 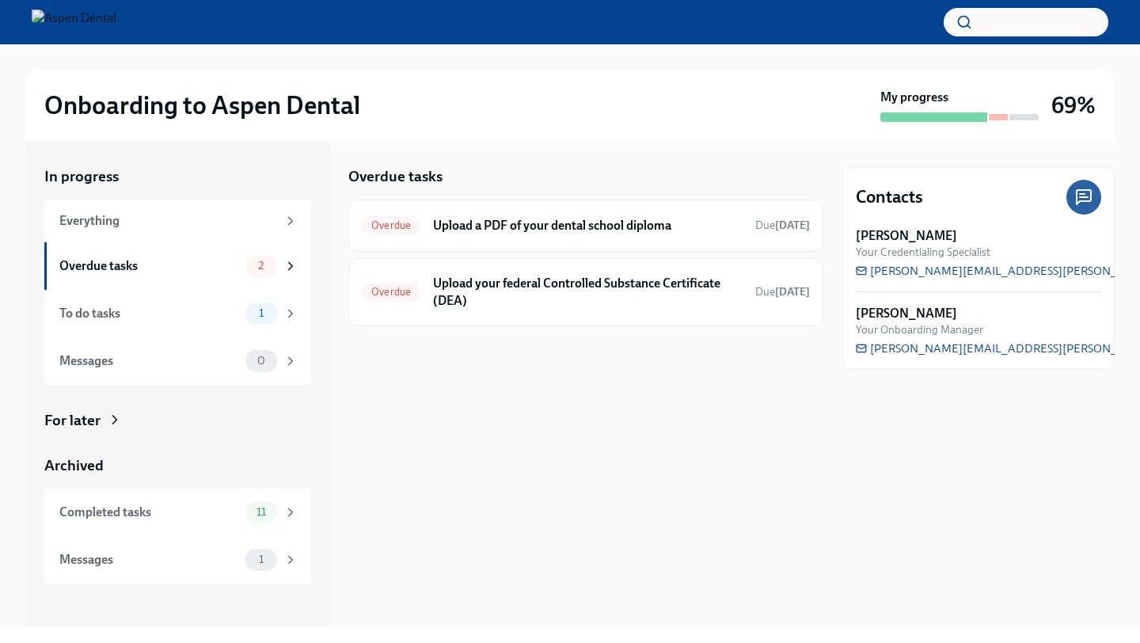 I want to click on h6: Upload a PDF of your dental school diploma, so click(x=587, y=226).